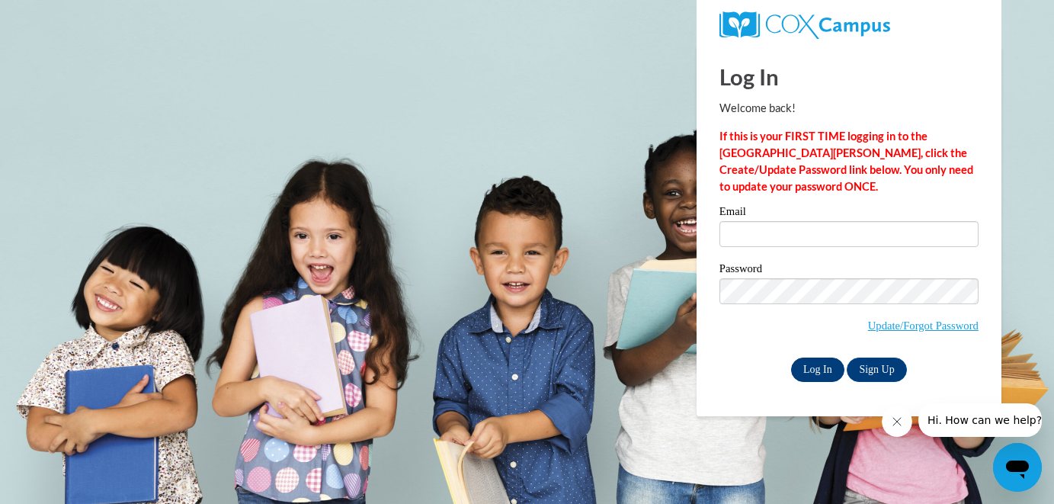 This screenshot has width=1054, height=504. What do you see at coordinates (805, 25) in the screenshot?
I see `img: COX Campus` at bounding box center [805, 25].